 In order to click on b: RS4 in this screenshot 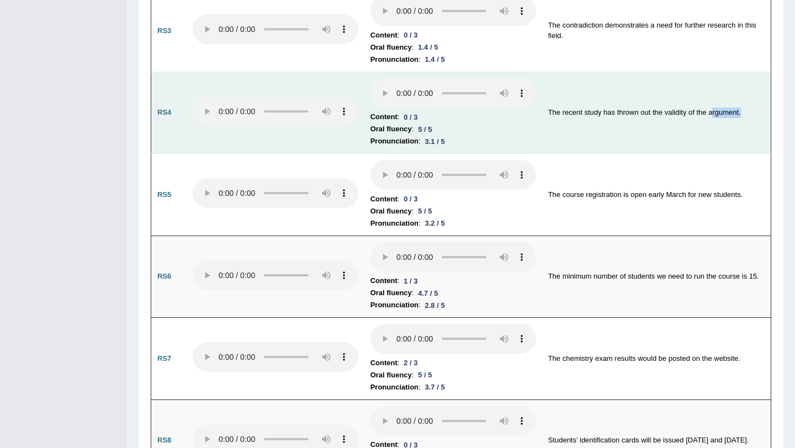, I will do `click(164, 112)`.